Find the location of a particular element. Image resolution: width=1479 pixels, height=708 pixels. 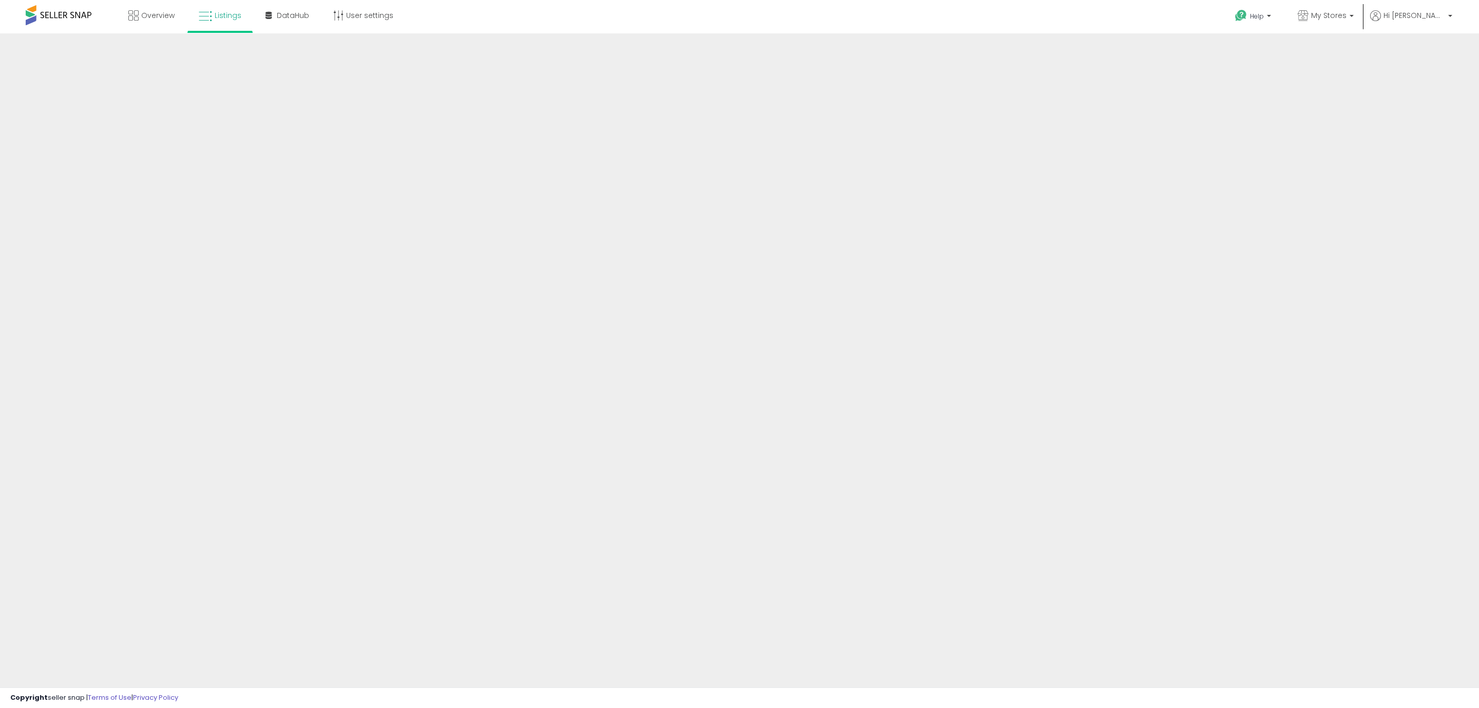

i: Get Help is located at coordinates (1241, 15).